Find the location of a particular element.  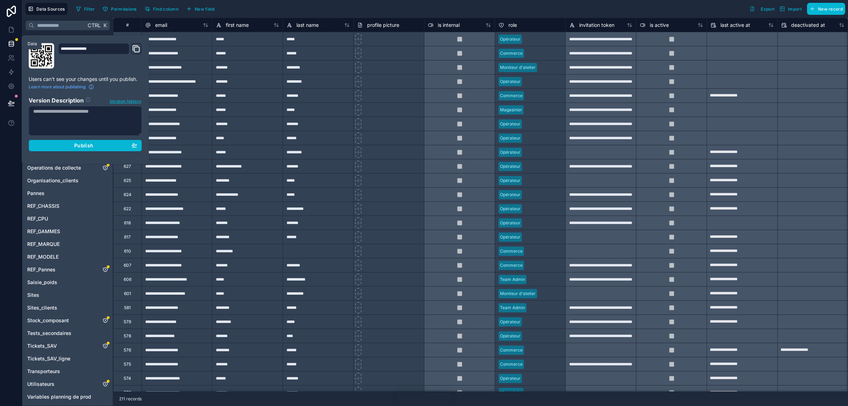

button: Import is located at coordinates (790, 9).